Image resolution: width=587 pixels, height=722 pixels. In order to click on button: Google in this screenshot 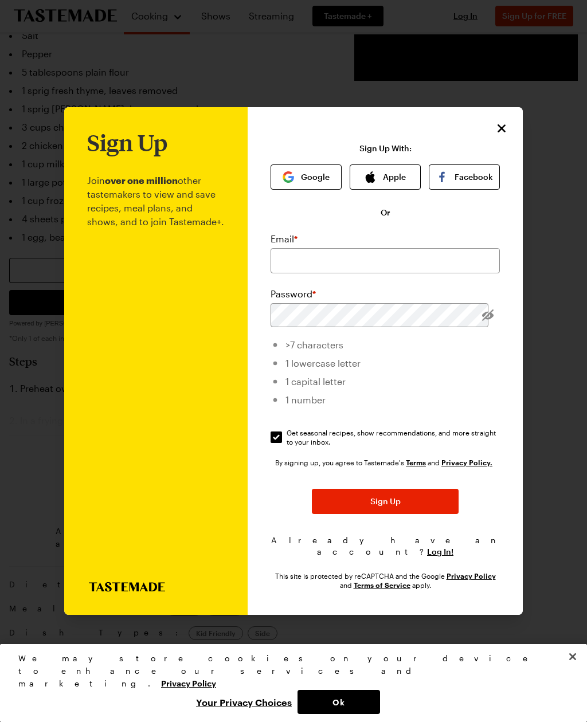, I will do `click(306, 177)`.